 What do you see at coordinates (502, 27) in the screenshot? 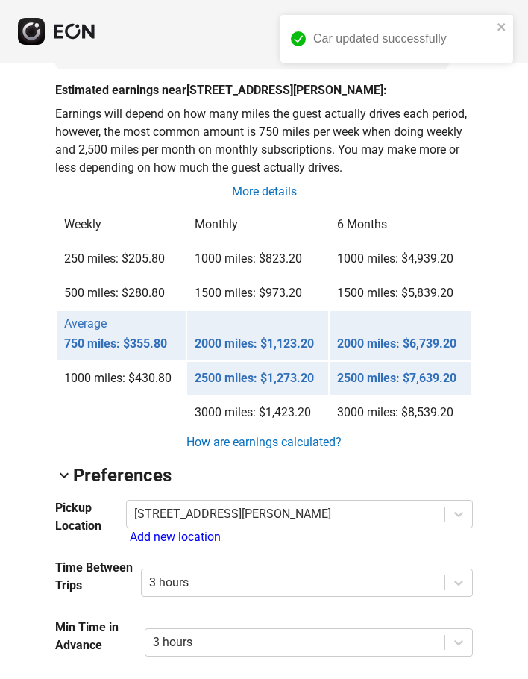
I see `button: close` at bounding box center [502, 27].